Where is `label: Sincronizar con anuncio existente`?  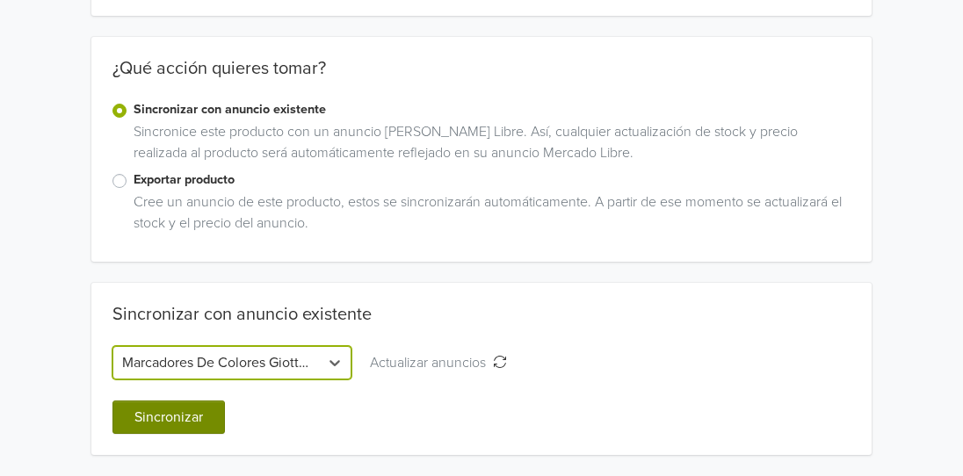 label: Sincronizar con anuncio existente is located at coordinates (492, 110).